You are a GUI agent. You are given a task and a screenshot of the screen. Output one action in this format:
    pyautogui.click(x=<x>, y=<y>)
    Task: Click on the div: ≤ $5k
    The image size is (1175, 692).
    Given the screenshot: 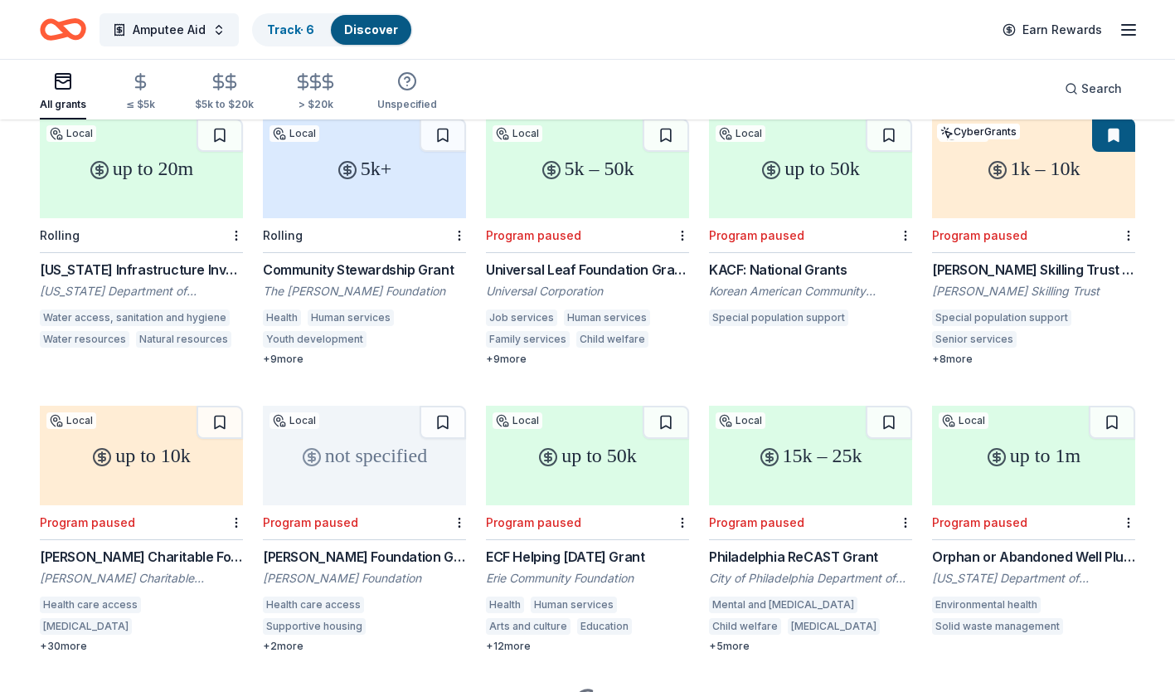 What is the action you would take?
    pyautogui.click(x=140, y=105)
    